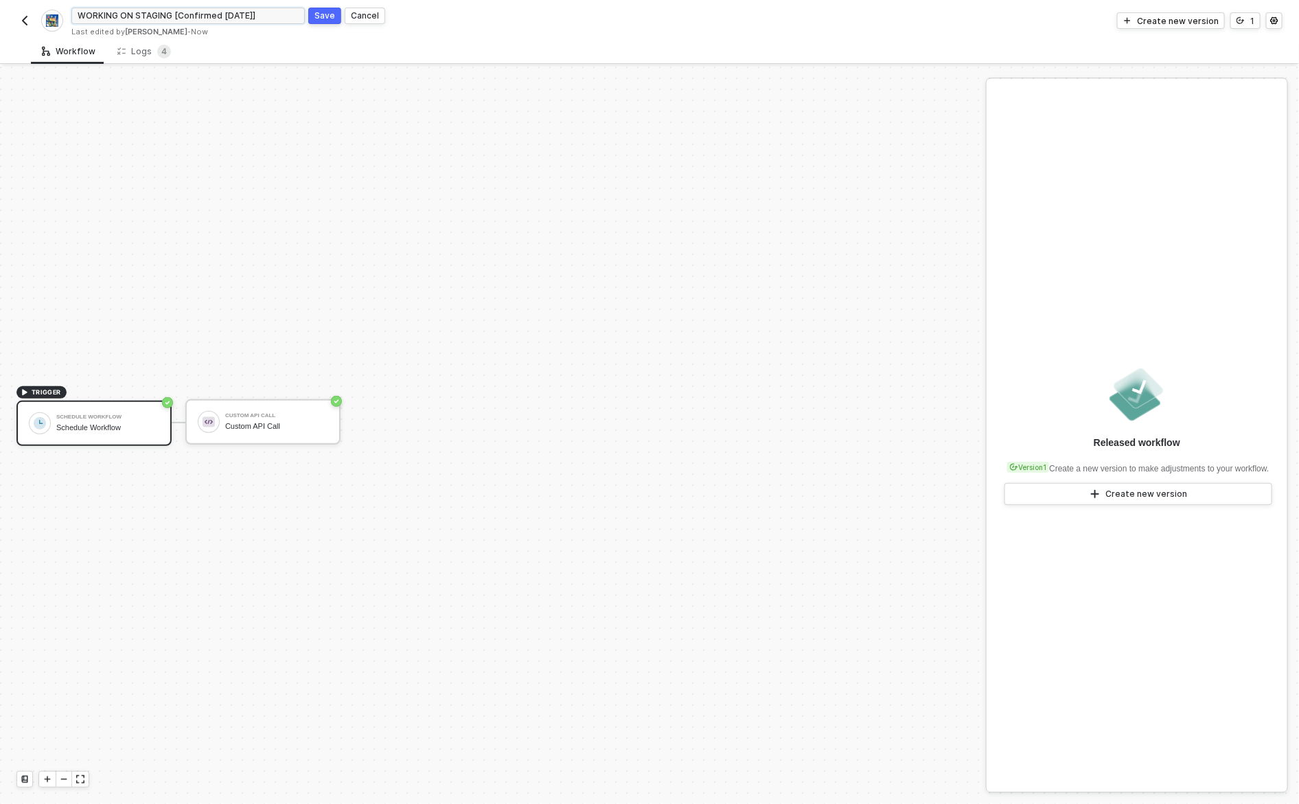 The width and height of the screenshot is (1299, 804). What do you see at coordinates (69, 52) in the screenshot?
I see `div: Workflow` at bounding box center [69, 52].